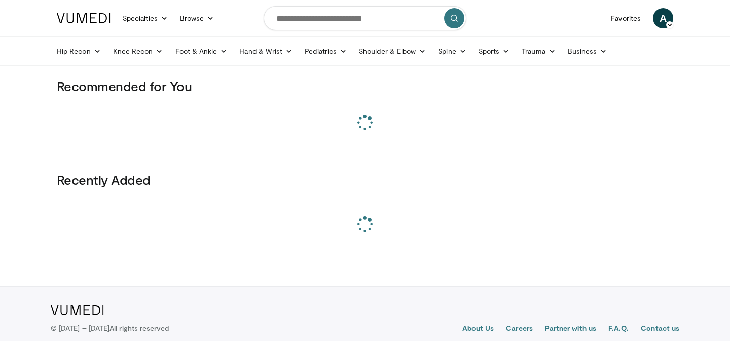 The image size is (730, 341). What do you see at coordinates (365, 86) in the screenshot?
I see `h3: Recommended for You` at bounding box center [365, 86].